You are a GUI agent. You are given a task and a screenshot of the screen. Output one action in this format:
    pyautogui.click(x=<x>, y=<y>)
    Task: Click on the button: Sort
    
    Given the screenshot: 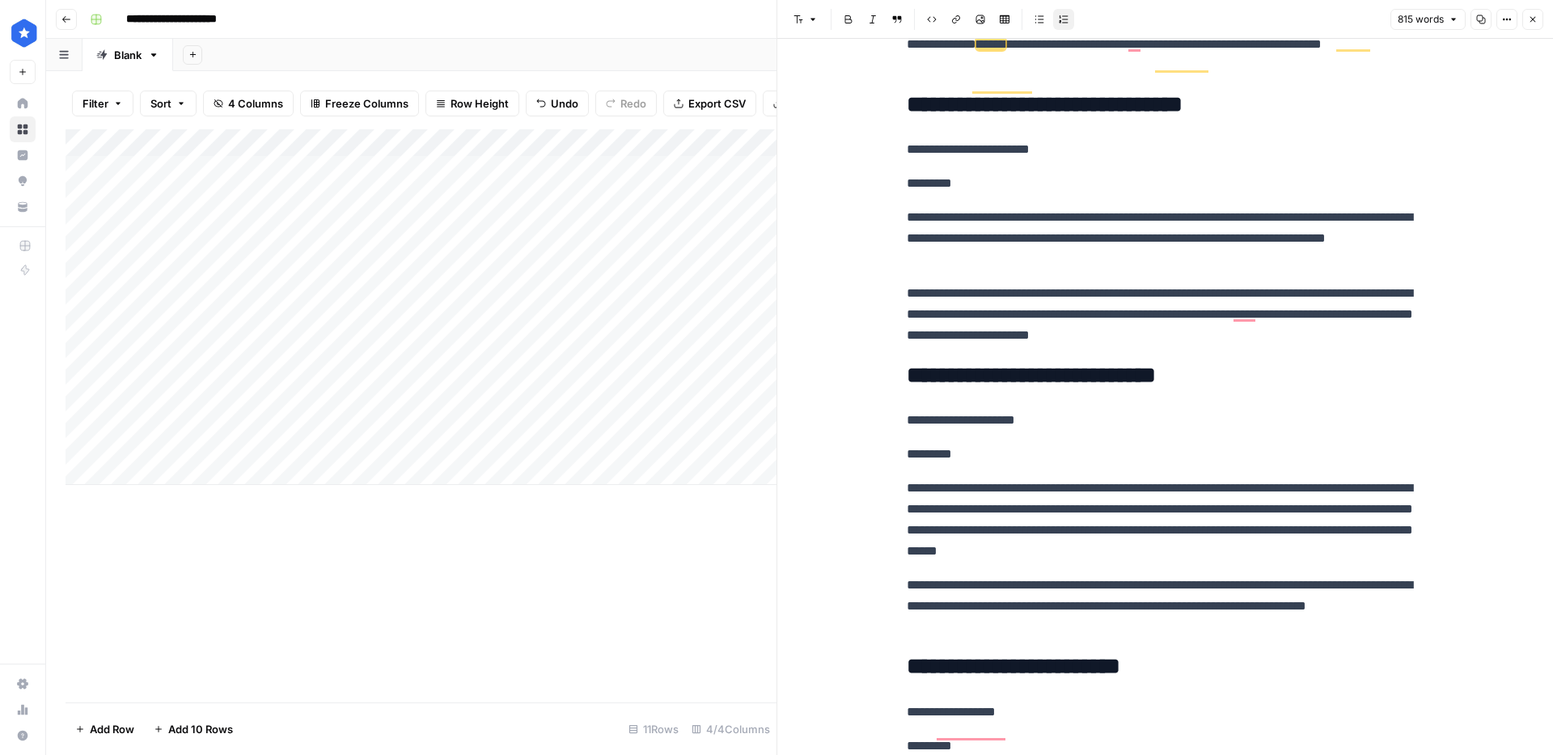 What is the action you would take?
    pyautogui.click(x=168, y=104)
    